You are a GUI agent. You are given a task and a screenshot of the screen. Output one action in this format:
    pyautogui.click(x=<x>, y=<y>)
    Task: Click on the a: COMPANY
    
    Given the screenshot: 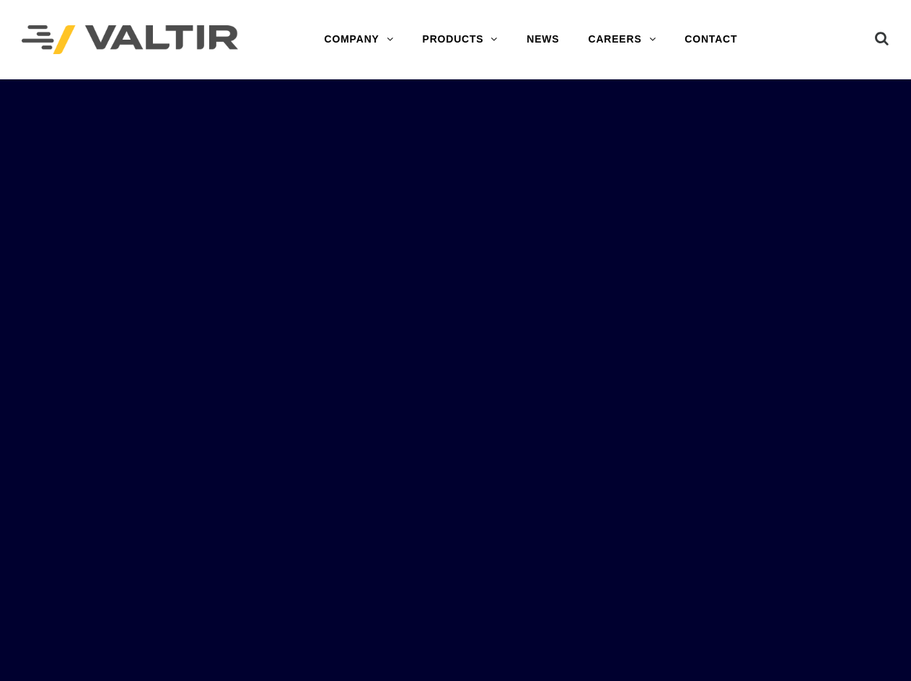 What is the action you would take?
    pyautogui.click(x=359, y=40)
    